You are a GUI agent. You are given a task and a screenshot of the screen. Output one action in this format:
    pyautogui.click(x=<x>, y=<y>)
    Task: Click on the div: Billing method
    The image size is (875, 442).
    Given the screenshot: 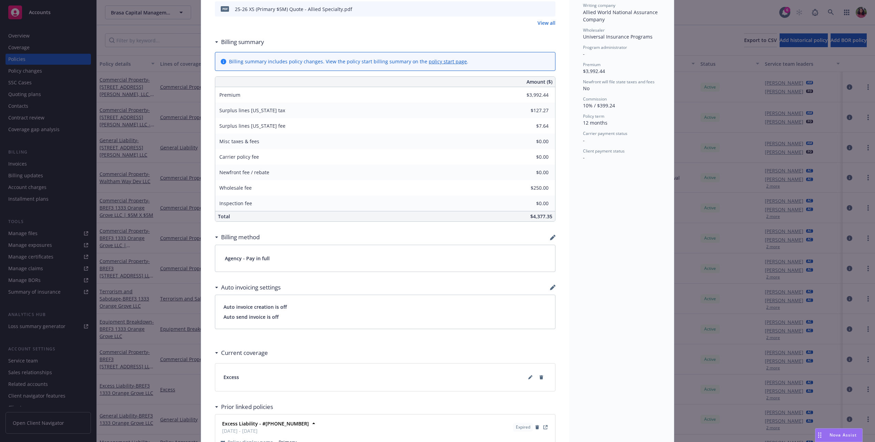 What is the action you would take?
    pyautogui.click(x=237, y=237)
    